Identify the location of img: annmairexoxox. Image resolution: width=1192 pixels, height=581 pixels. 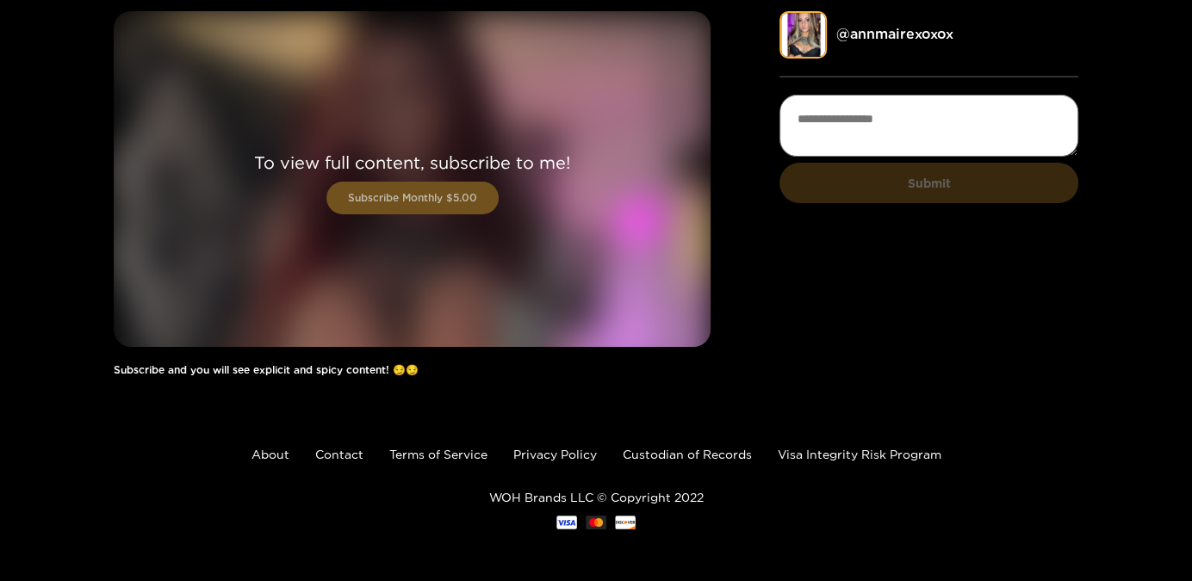
(803, 34).